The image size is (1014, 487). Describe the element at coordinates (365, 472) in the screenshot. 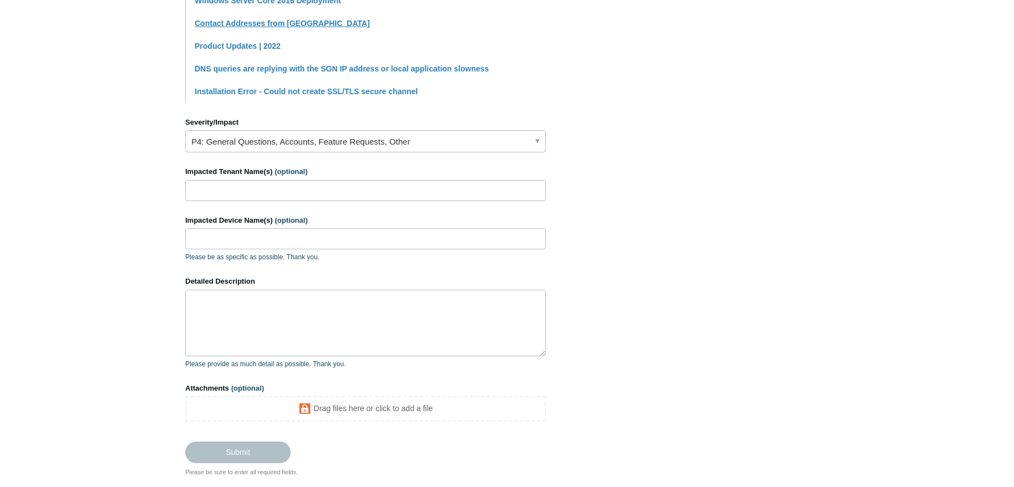

I see `div: Please be sure to enter all required fields.` at that location.